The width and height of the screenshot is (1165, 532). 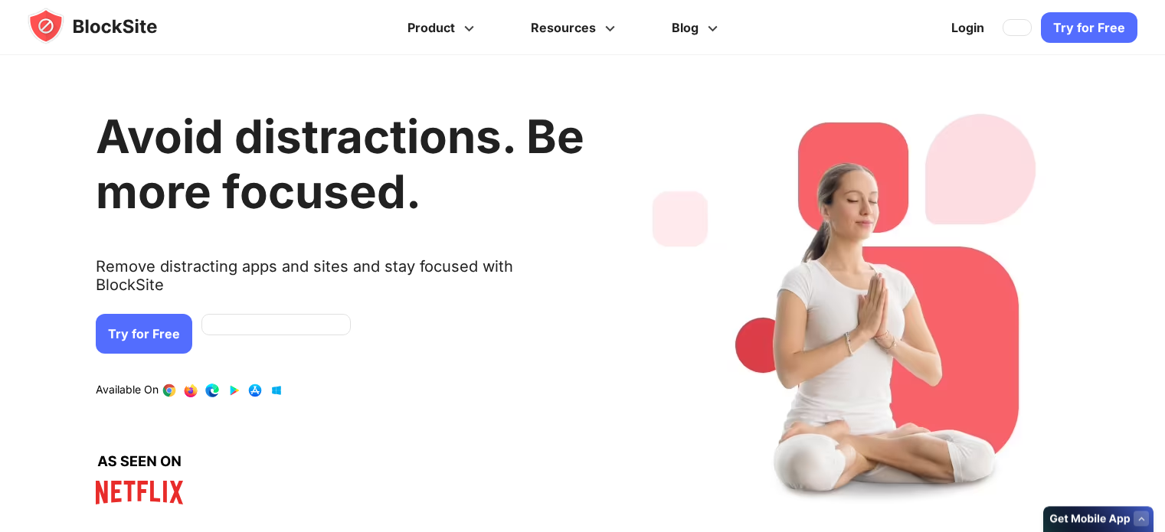 I want to click on text: Remove distracting apps and sites and stay focused with BlockSite, so click(x=340, y=282).